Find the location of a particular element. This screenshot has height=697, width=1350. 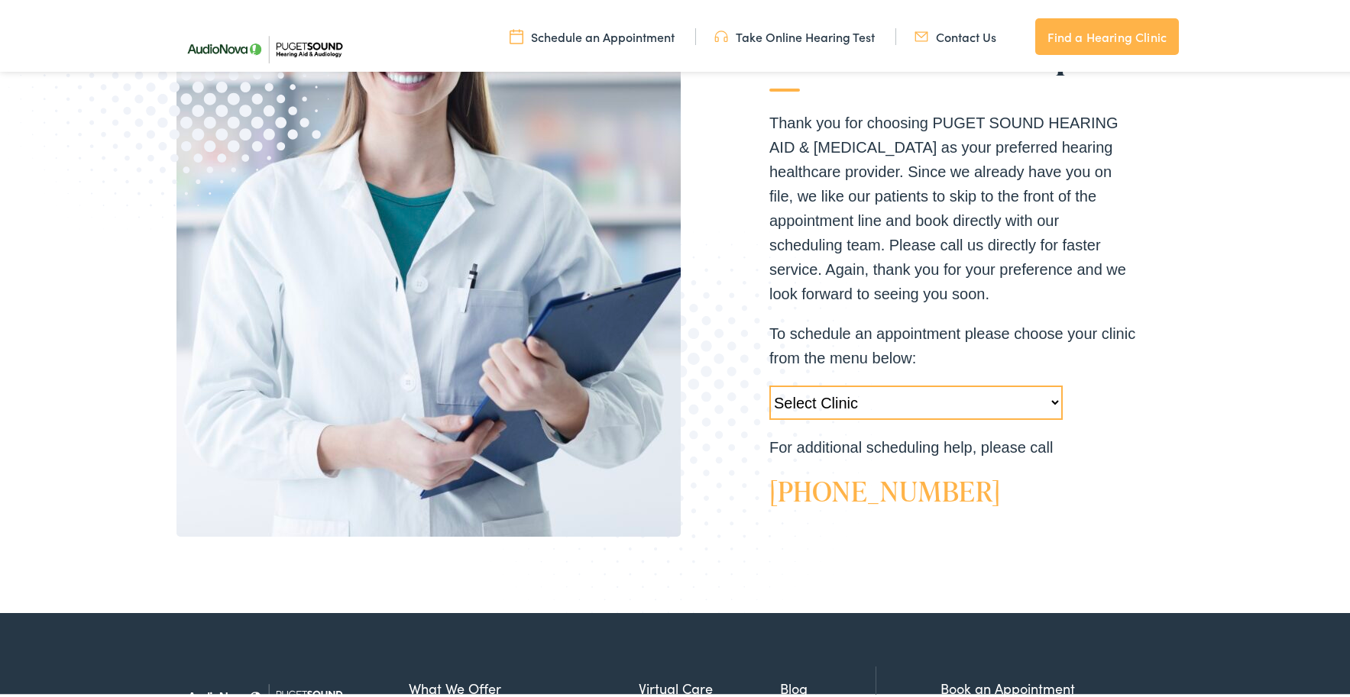

a: Take Online Hearing Test is located at coordinates (794, 34).